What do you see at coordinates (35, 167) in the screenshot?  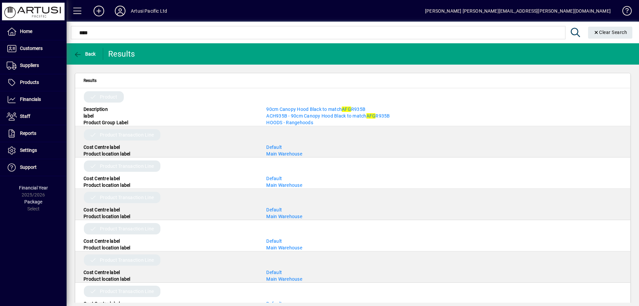 I see `a: Support` at bounding box center [35, 167].